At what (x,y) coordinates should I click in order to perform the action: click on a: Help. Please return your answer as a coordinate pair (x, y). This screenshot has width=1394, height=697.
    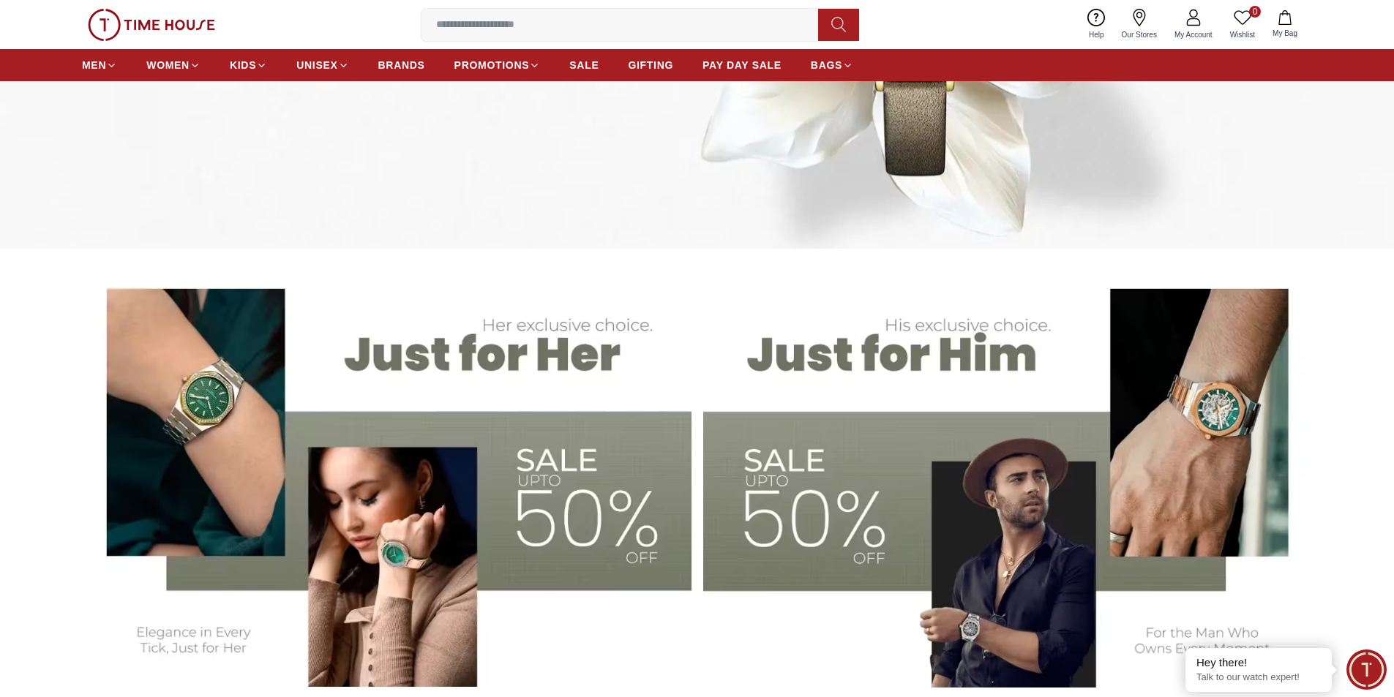
    Looking at the image, I should click on (1096, 24).